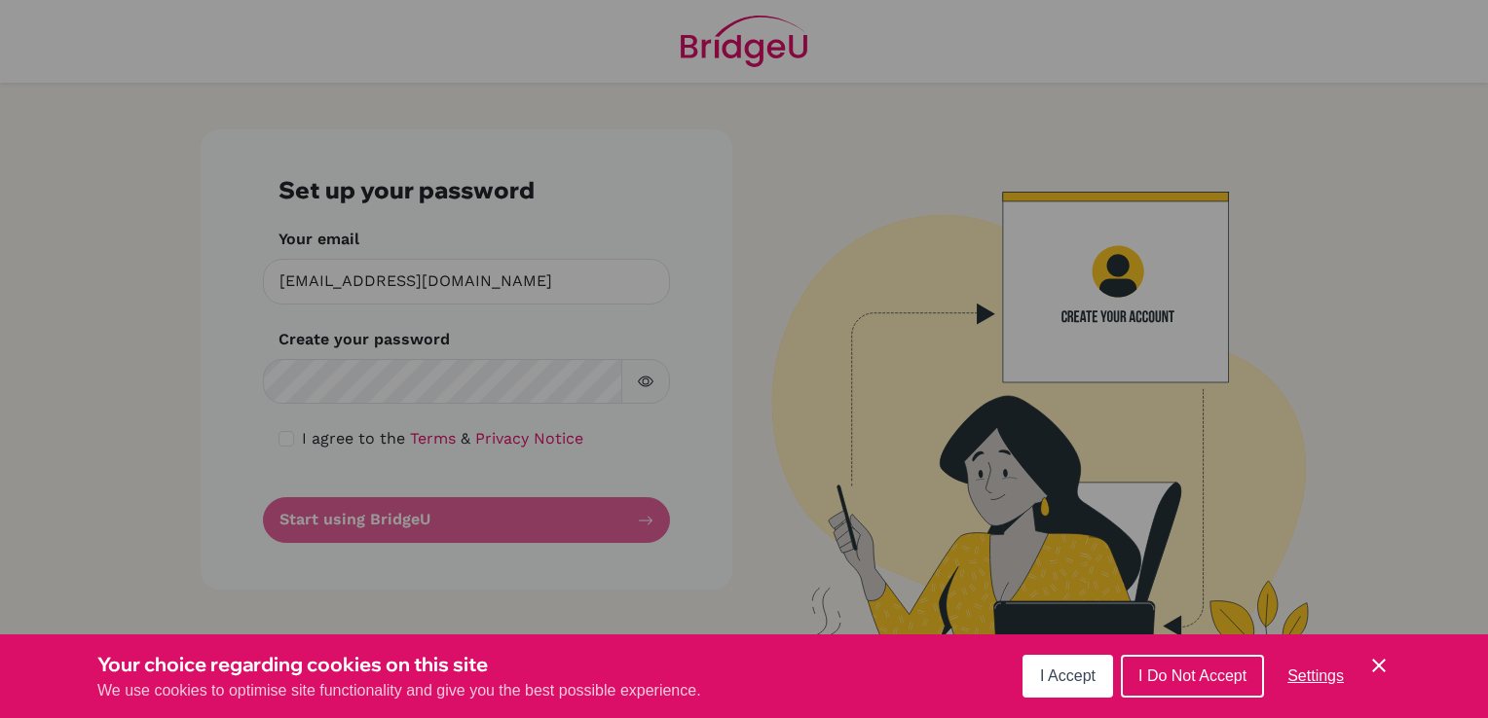 The height and width of the screenshot is (718, 1488). I want to click on h3: Your choice regarding cookies on this site, so click(399, 665).